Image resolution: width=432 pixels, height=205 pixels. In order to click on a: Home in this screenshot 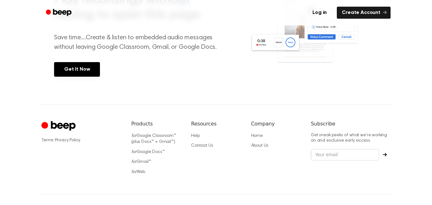, I will do `click(257, 136)`.